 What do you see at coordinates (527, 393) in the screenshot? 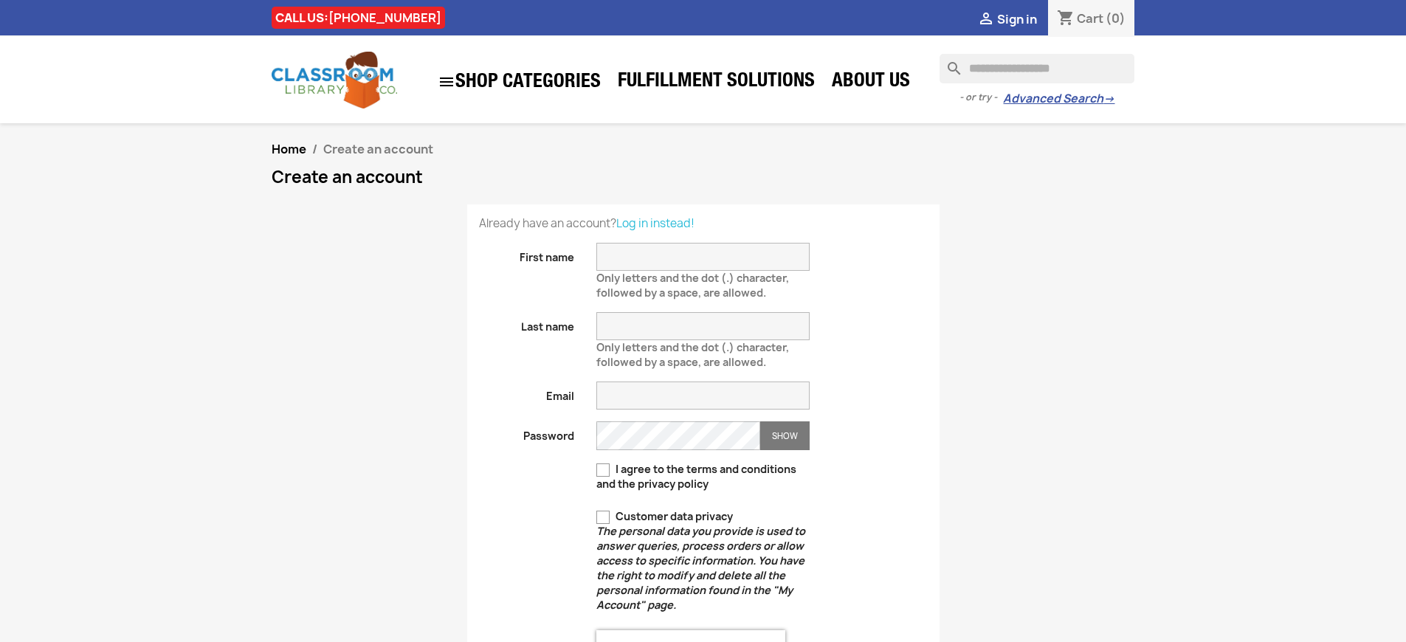
I see `label: Email` at bounding box center [527, 393].